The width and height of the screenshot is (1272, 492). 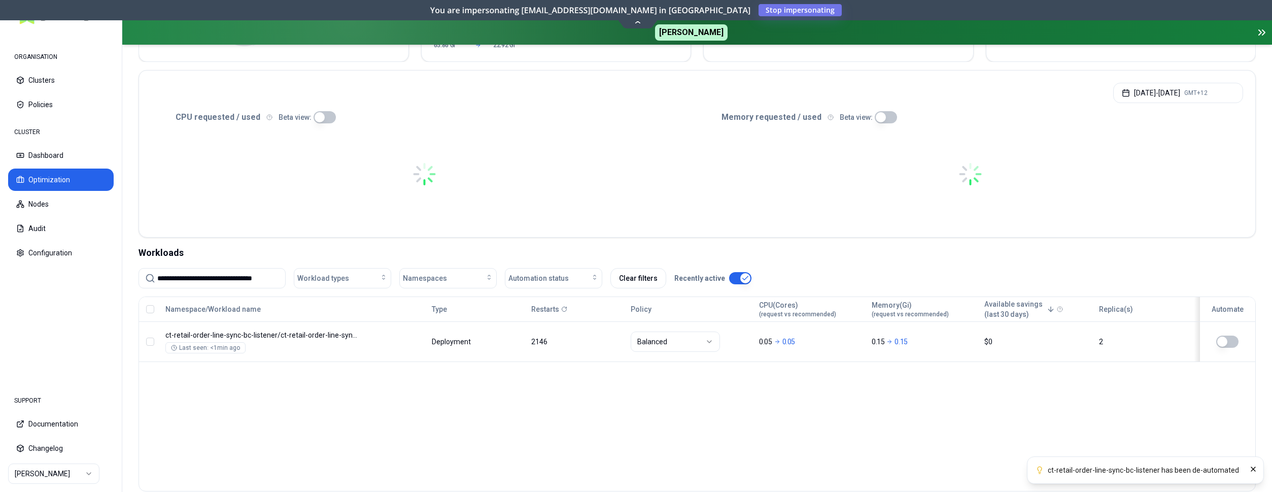 What do you see at coordinates (910, 309) in the screenshot?
I see `div: Memory(Gi)` at bounding box center [910, 309].